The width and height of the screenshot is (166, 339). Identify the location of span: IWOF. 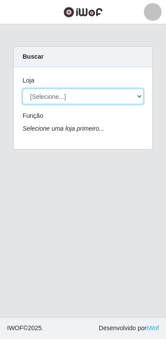
(15, 328).